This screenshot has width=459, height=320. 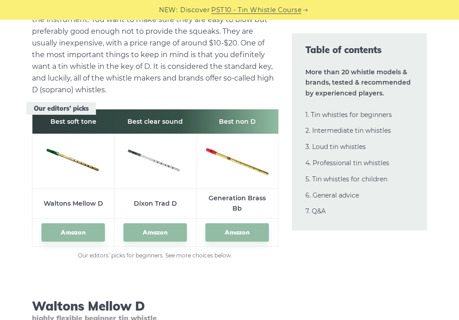 What do you see at coordinates (237, 204) in the screenshot?
I see `td: Generation Brass Bb` at bounding box center [237, 204].